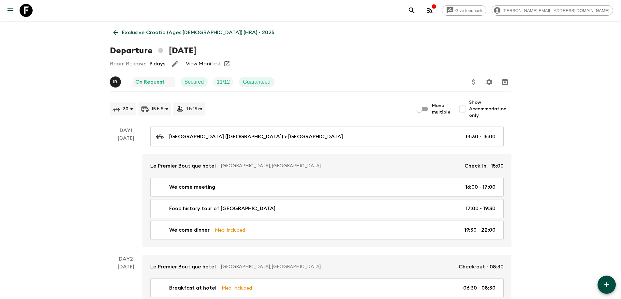 The width and height of the screenshot is (621, 299). I want to click on span: Move multiple, so click(441, 109).